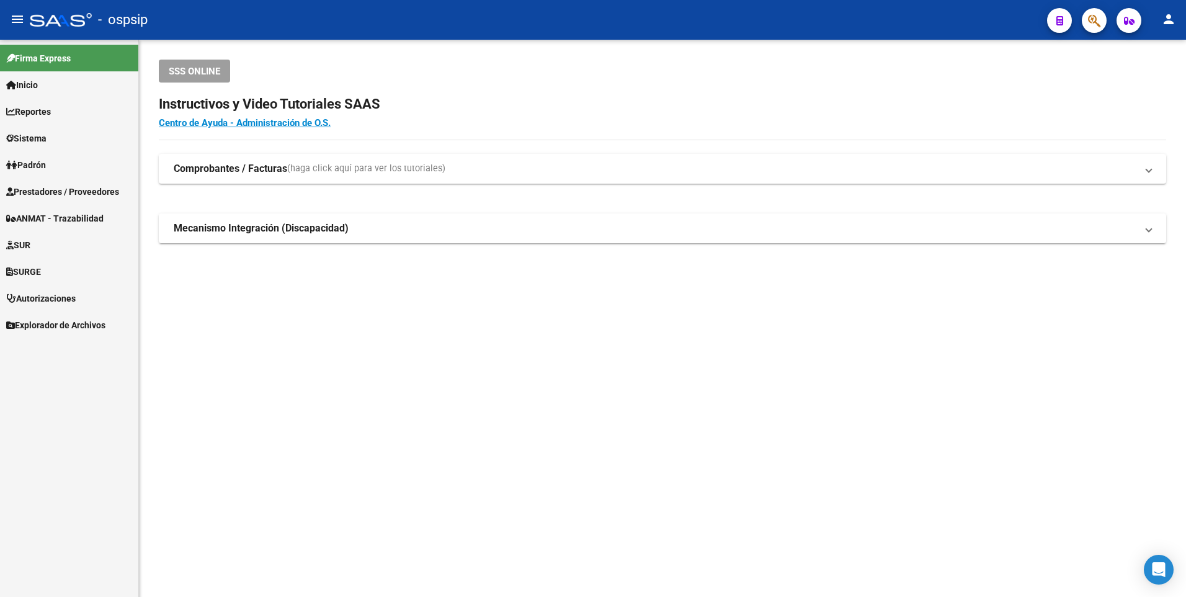 The width and height of the screenshot is (1186, 597). I want to click on span: Padrón, so click(26, 165).